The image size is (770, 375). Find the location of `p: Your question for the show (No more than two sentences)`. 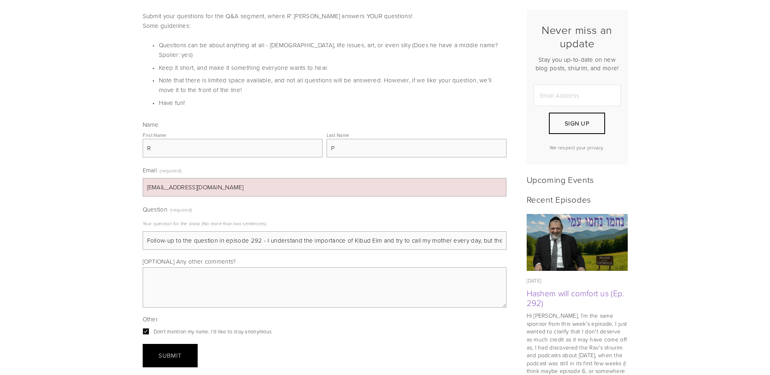

p: Your question for the show (No more than two sentences) is located at coordinates (324, 223).